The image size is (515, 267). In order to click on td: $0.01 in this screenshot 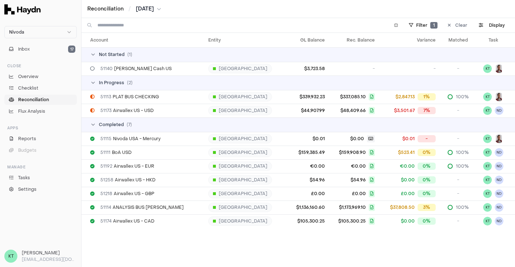, I will do `click(307, 139)`.